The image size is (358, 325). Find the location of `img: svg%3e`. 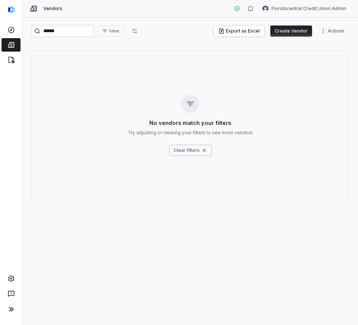

img: svg%3e is located at coordinates (12, 10).